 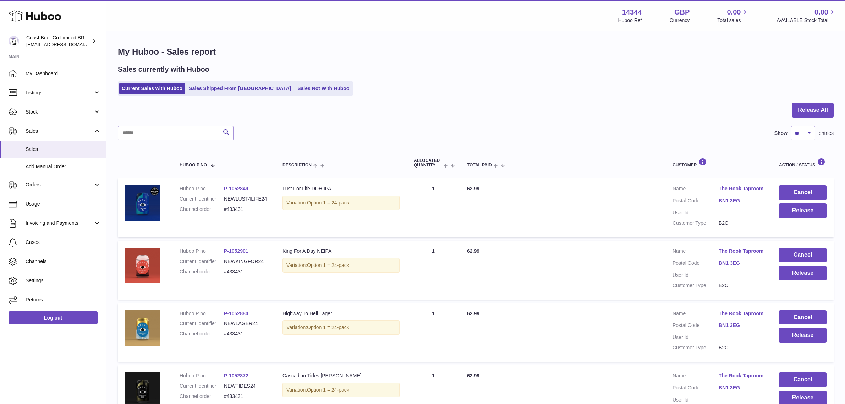 What do you see at coordinates (143, 265) in the screenshot?
I see `img: Brulo_KingForADay_pink.jpg` at bounding box center [143, 265].